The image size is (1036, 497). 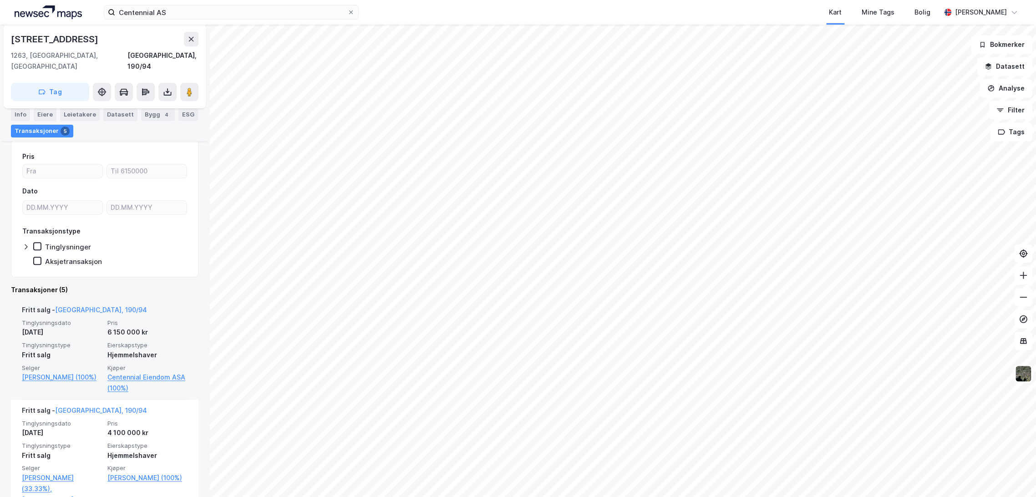 What do you see at coordinates (120, 115) in the screenshot?
I see `div: Datasett` at bounding box center [120, 115].